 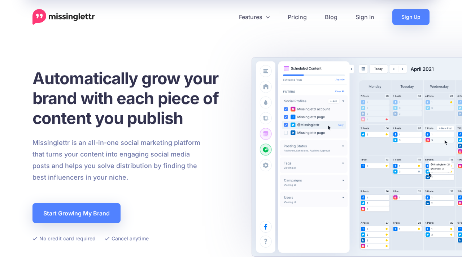 What do you see at coordinates (117, 160) in the screenshot?
I see `p: Missinglettr is an all-in-one social marketing platform that turns your content into engaging soc...` at bounding box center [117, 160].